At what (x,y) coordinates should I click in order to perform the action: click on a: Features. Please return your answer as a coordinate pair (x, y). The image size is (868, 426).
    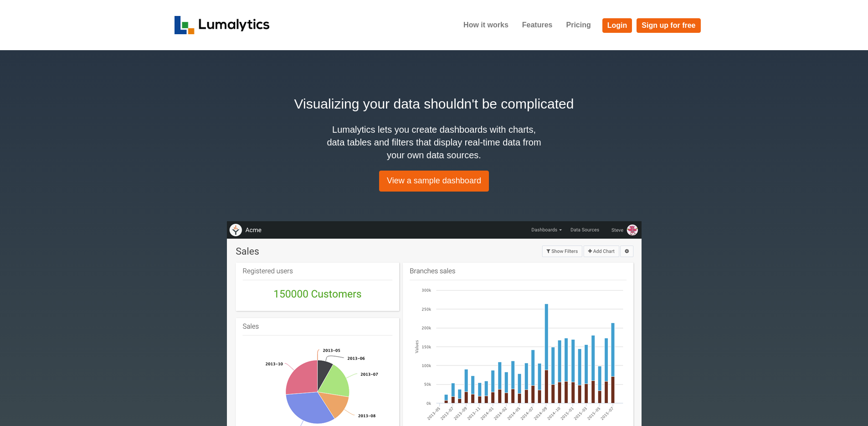
    Looking at the image, I should click on (537, 25).